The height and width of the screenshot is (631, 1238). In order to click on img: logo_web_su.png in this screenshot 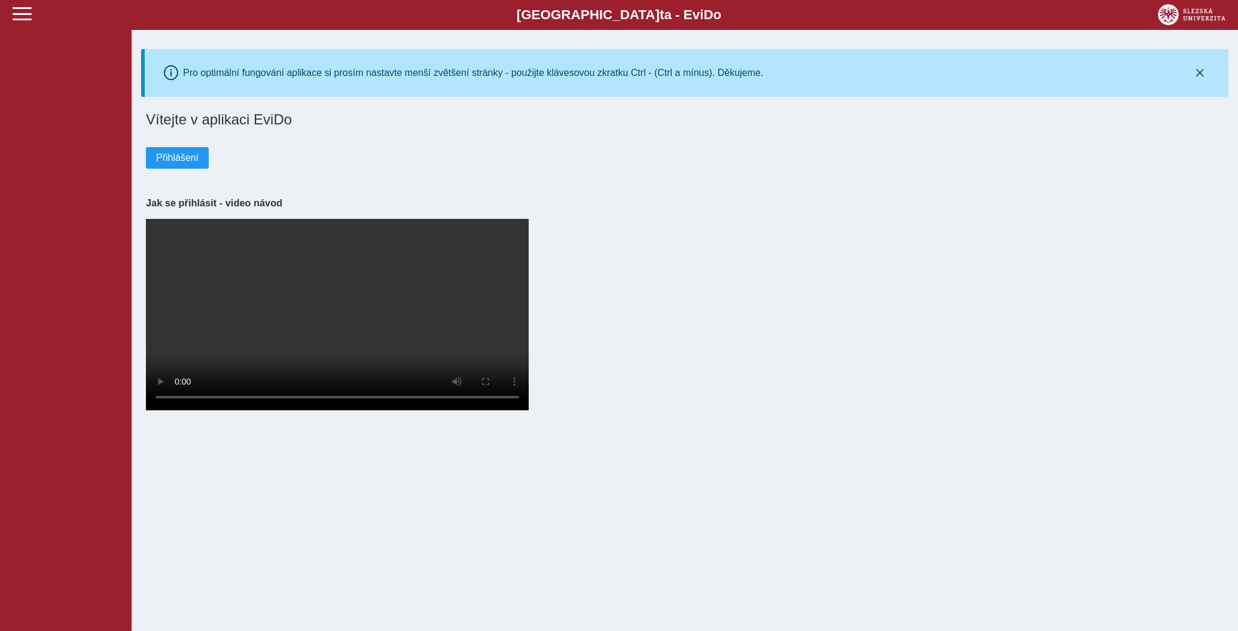, I will do `click(1192, 14)`.